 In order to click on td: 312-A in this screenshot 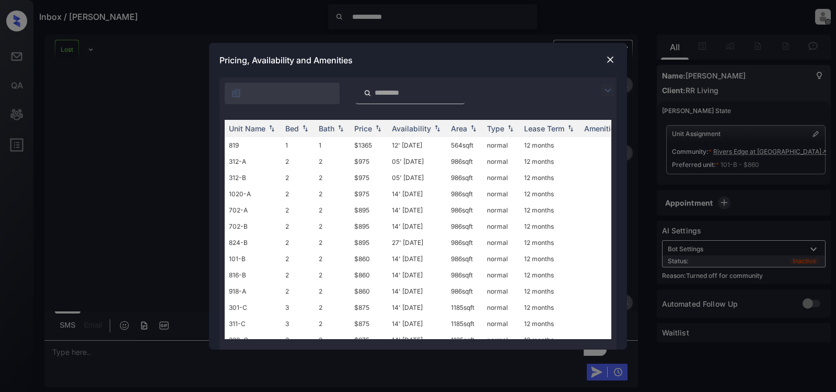, I will do `click(253, 161)`.